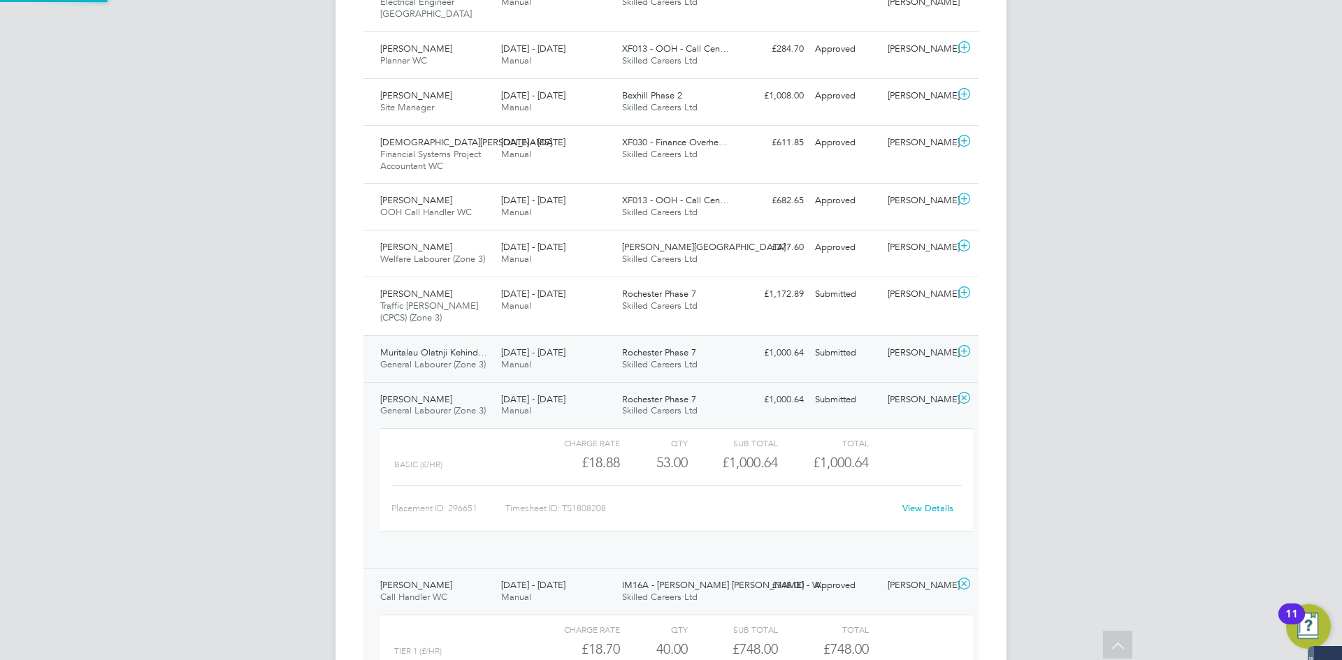 Image resolution: width=1342 pixels, height=660 pixels. What do you see at coordinates (773, 49) in the screenshot?
I see `div: £284.70` at bounding box center [773, 49].